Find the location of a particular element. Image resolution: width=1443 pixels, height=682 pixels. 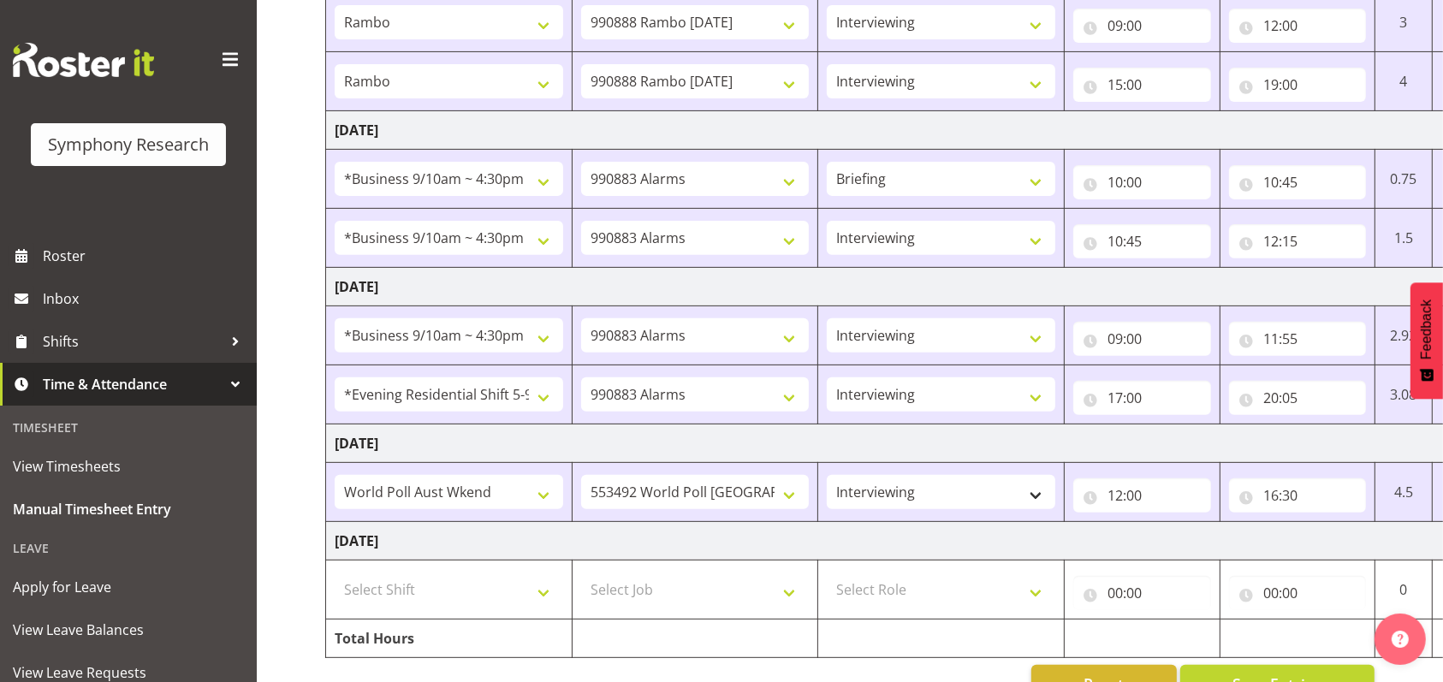

td: 0.75 is located at coordinates (1404, 179).